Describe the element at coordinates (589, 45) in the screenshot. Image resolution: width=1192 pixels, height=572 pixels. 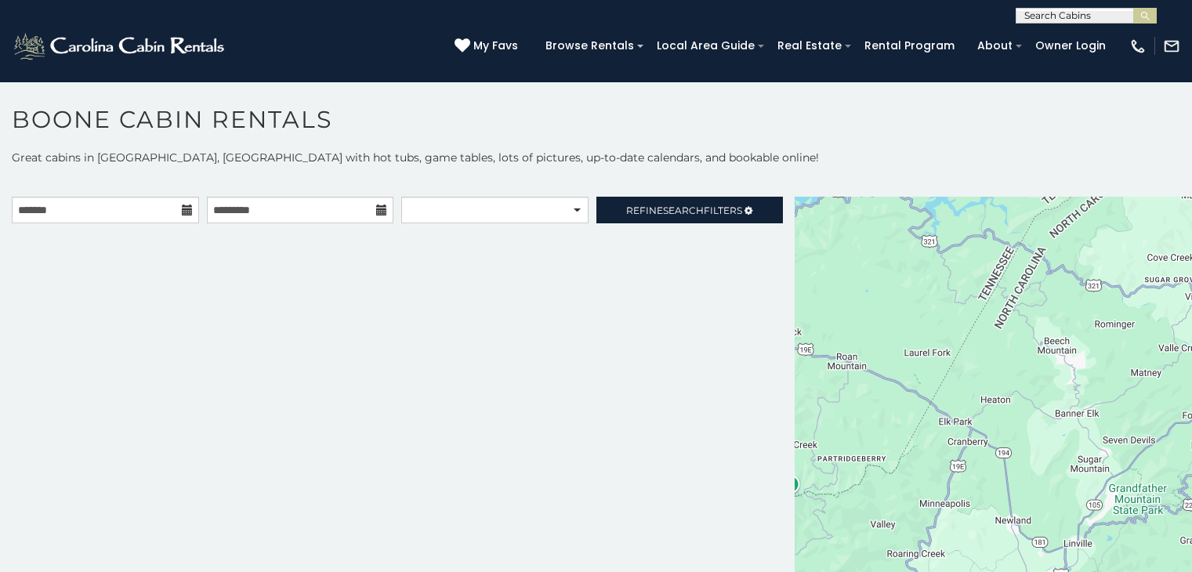
I see `a: Browse Rentals` at that location.